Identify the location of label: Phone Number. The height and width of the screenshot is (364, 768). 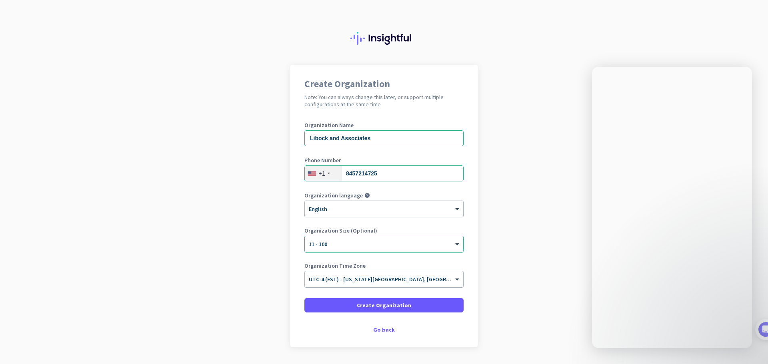
(384, 160).